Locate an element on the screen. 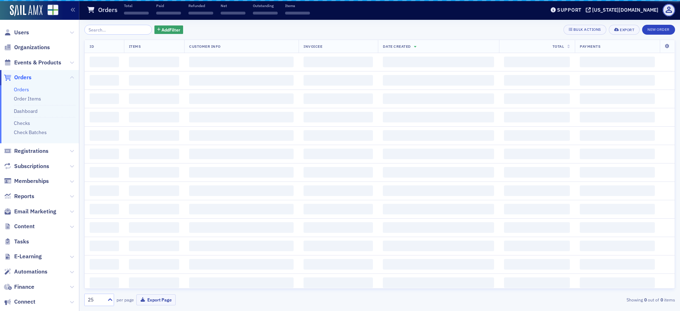  a: E-Learning is located at coordinates (23, 257).